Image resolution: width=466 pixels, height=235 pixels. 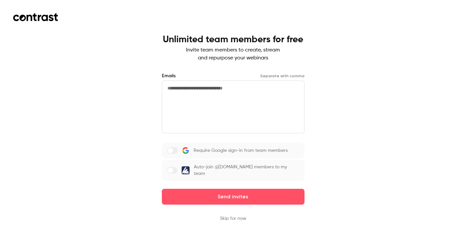 I want to click on img: TAM Akademie GmbH, so click(x=185, y=170).